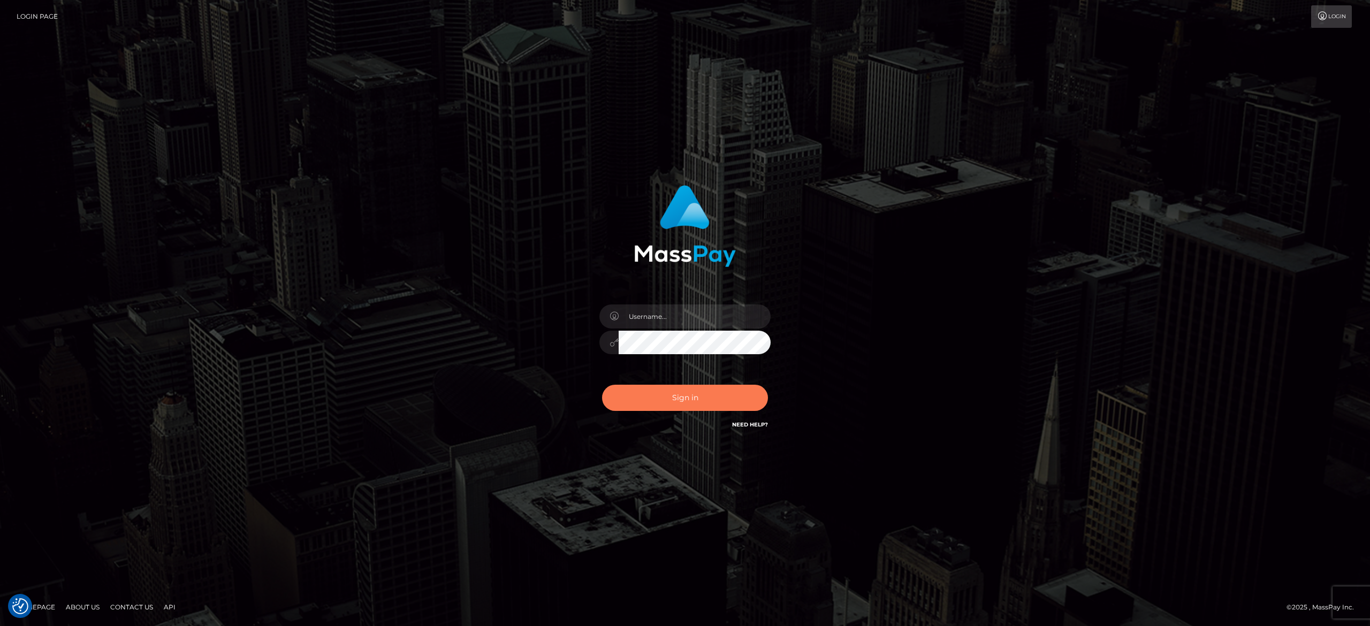 The width and height of the screenshot is (1370, 626). I want to click on a: API, so click(170, 607).